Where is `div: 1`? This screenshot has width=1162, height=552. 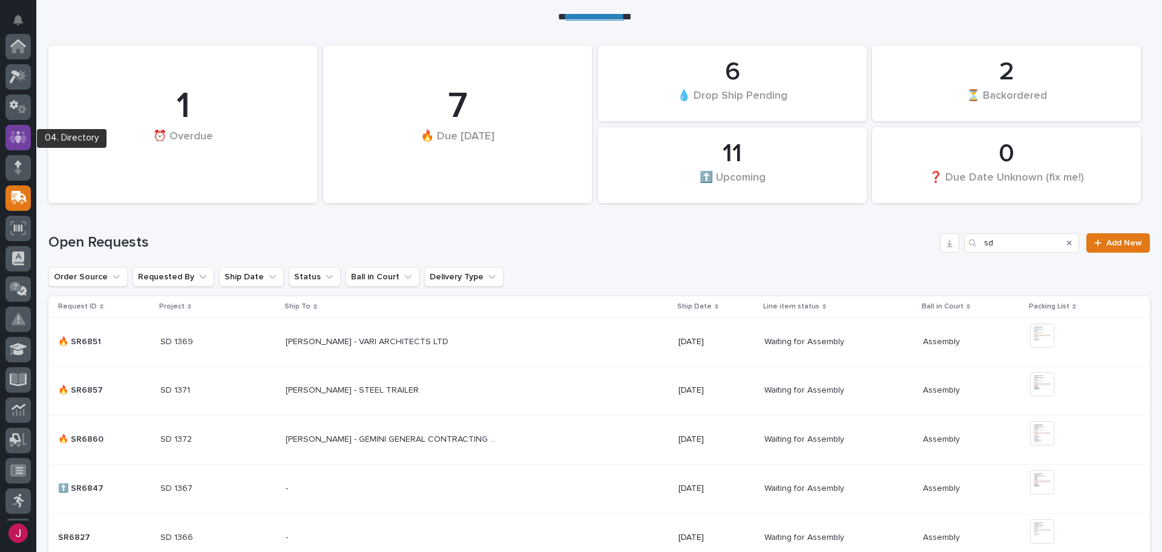
div: 1 is located at coordinates (183, 107).